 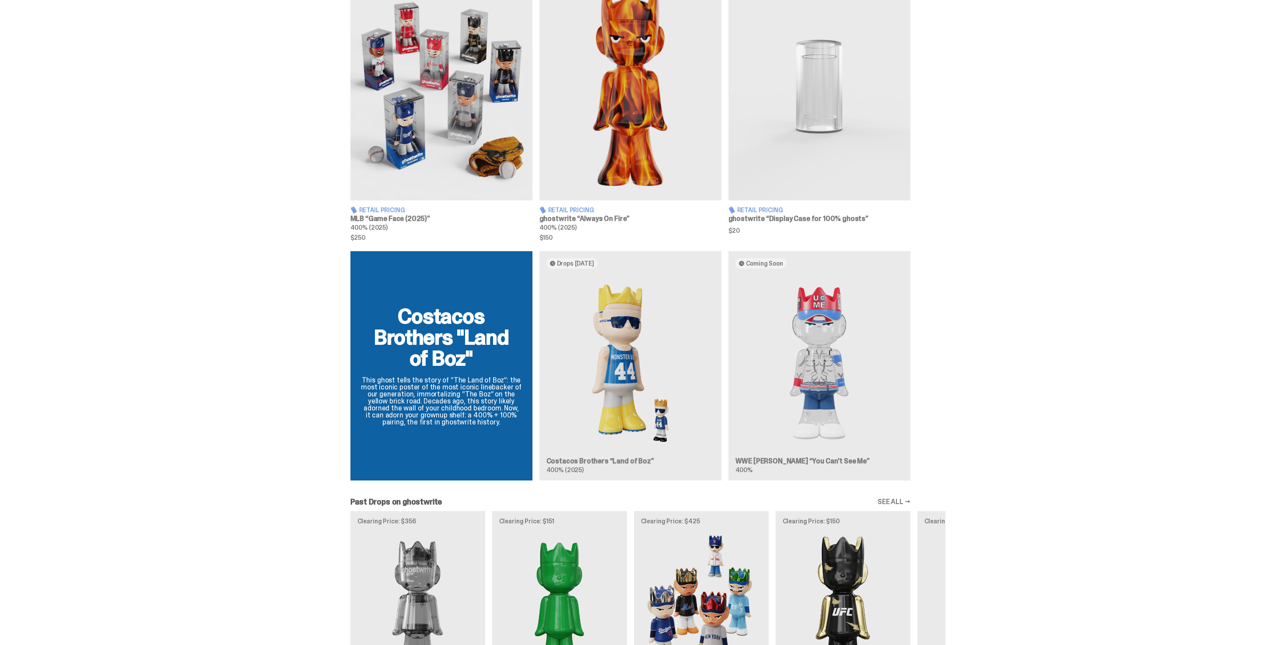 What do you see at coordinates (985, 521) in the screenshot?
I see `p: Clearing Price: $100` at bounding box center [985, 521].